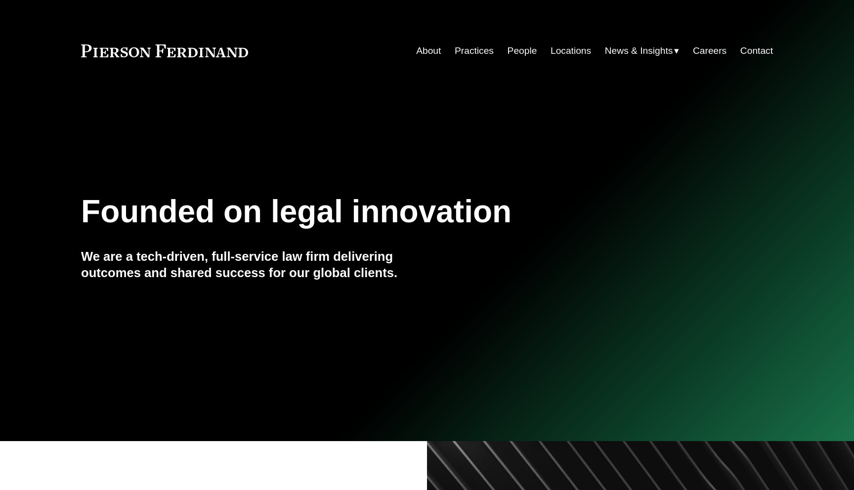 Image resolution: width=854 pixels, height=490 pixels. Describe the element at coordinates (428, 51) in the screenshot. I see `a: About` at that location.